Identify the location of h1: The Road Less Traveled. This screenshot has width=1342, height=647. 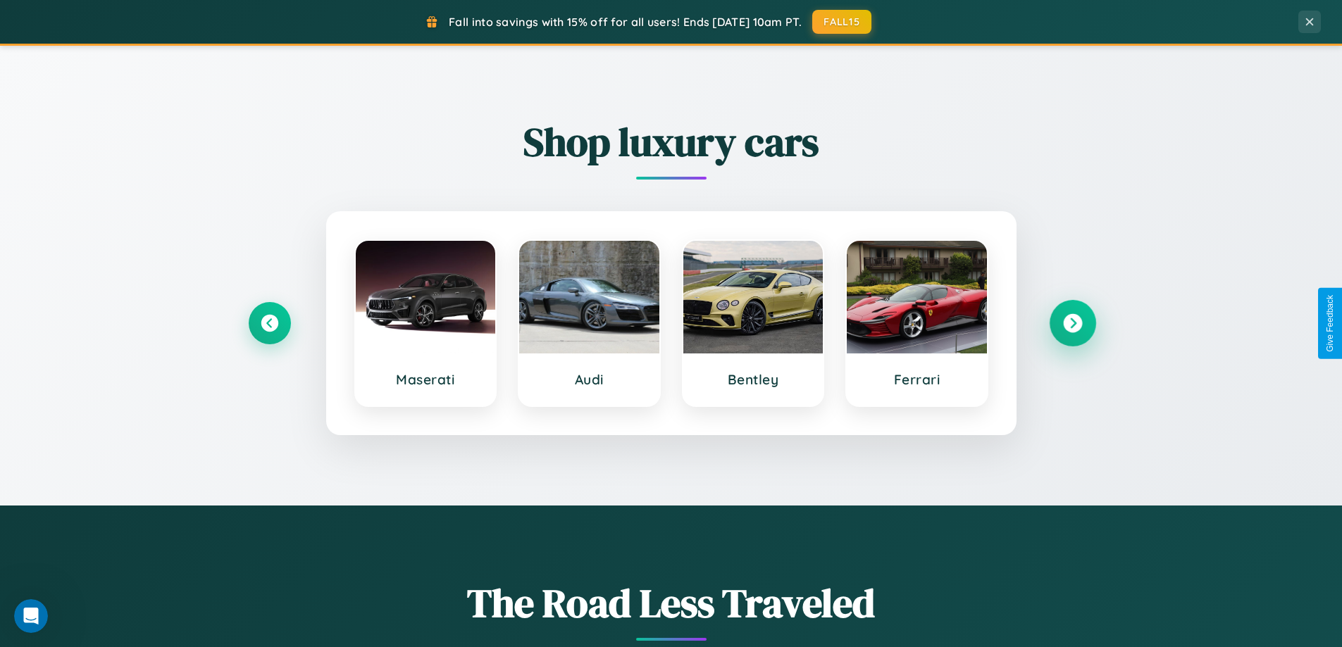
(671, 603).